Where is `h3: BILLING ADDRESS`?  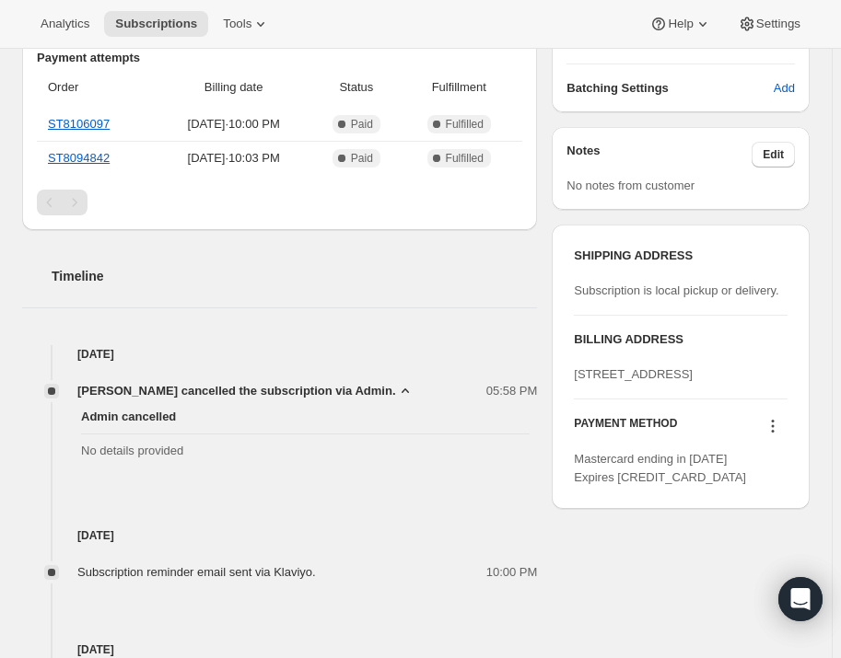 h3: BILLING ADDRESS is located at coordinates (681, 340).